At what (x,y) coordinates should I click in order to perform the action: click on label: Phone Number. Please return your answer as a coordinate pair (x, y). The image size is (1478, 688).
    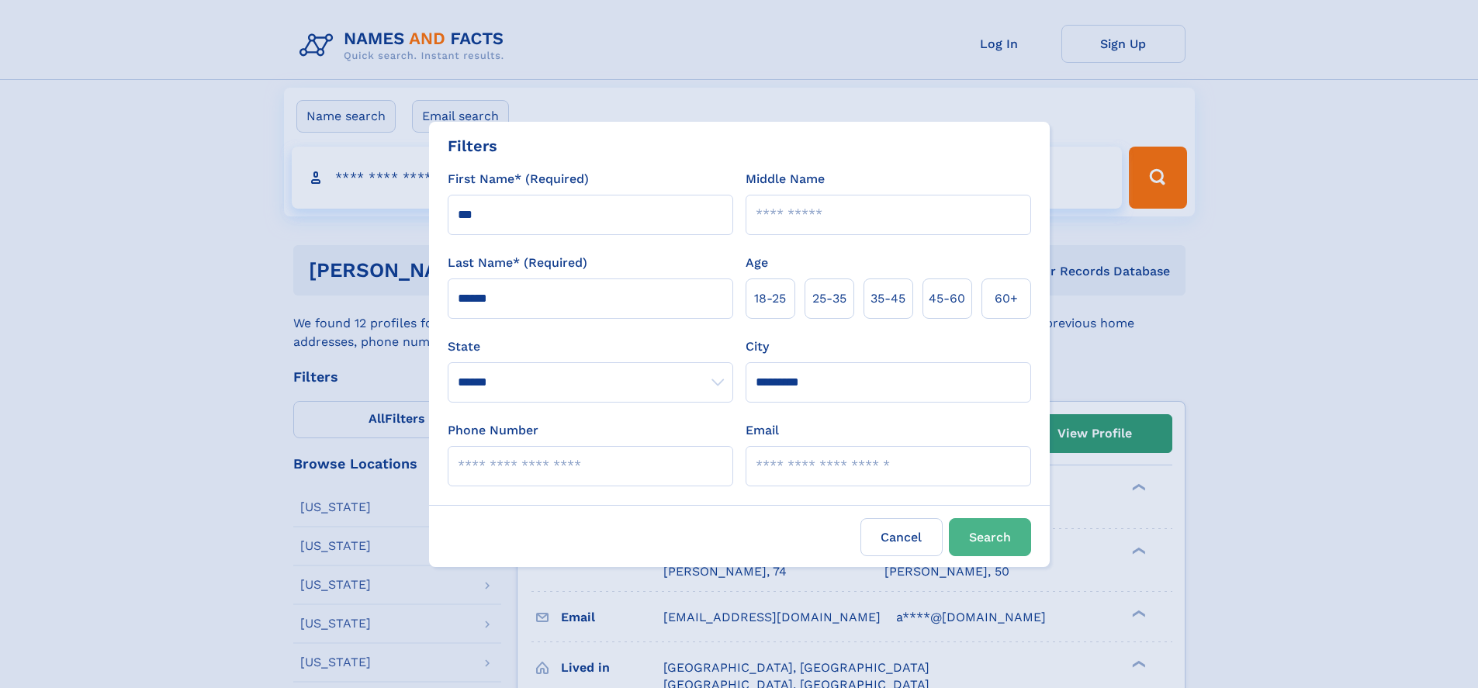
    Looking at the image, I should click on (493, 431).